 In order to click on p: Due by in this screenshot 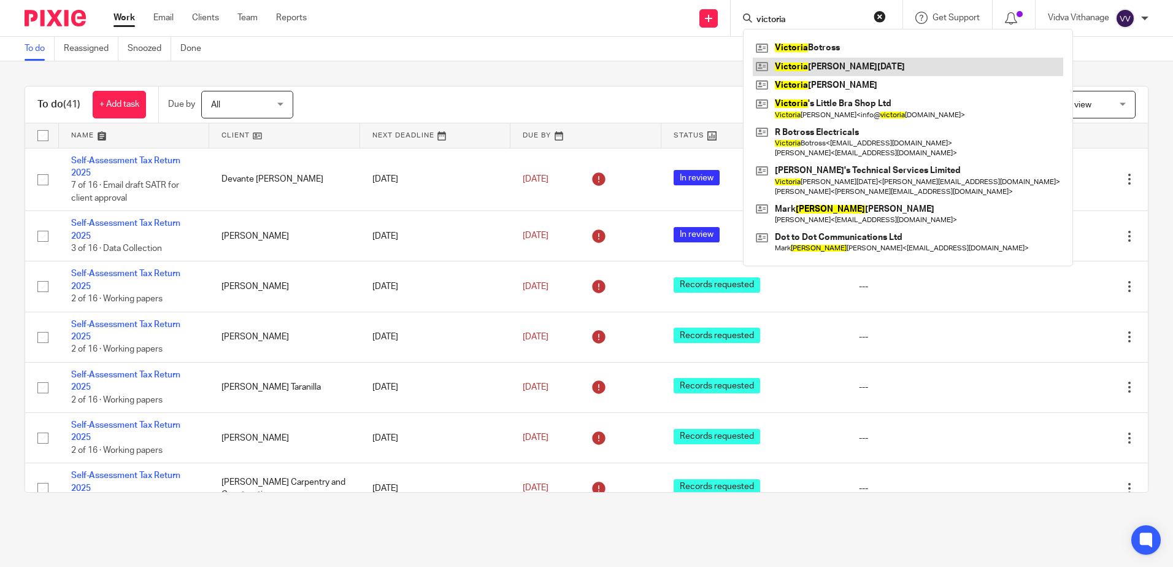, I will do `click(182, 104)`.